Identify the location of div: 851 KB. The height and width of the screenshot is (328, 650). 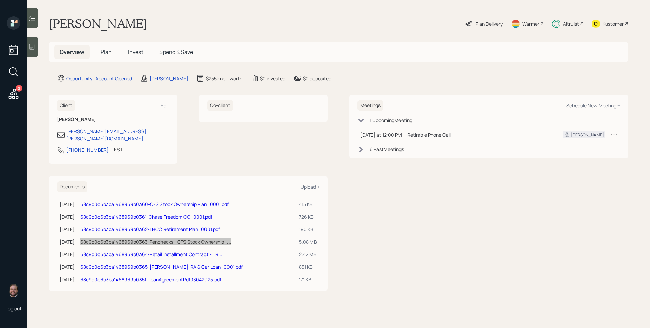
(308, 267).